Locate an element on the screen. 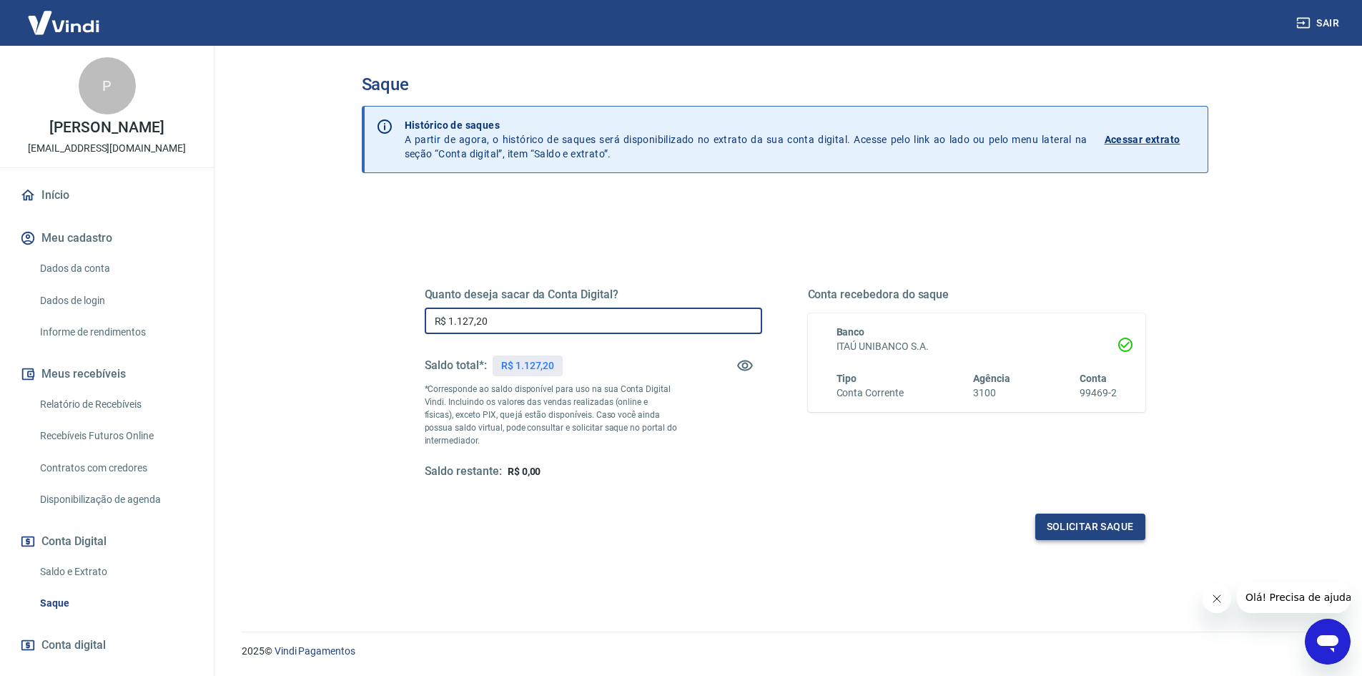 This screenshot has height=676, width=1362. a: Informe de rendimentos is located at coordinates (115, 332).